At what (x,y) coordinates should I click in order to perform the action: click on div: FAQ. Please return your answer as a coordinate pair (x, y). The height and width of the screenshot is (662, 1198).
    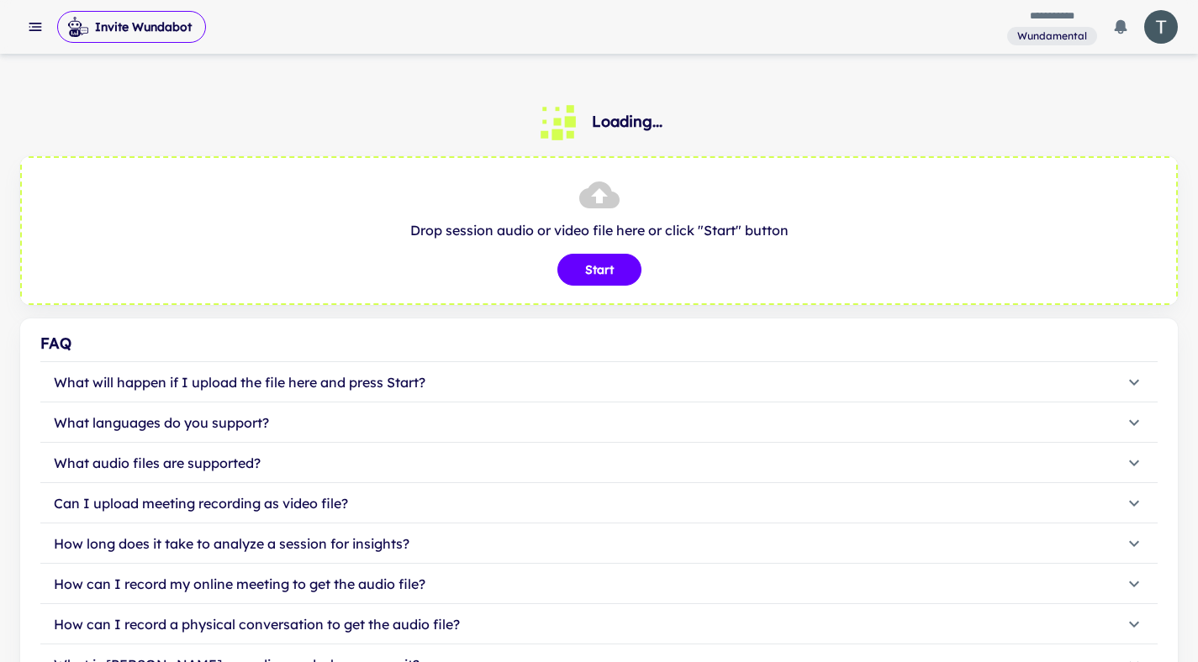
    Looking at the image, I should click on (599, 344).